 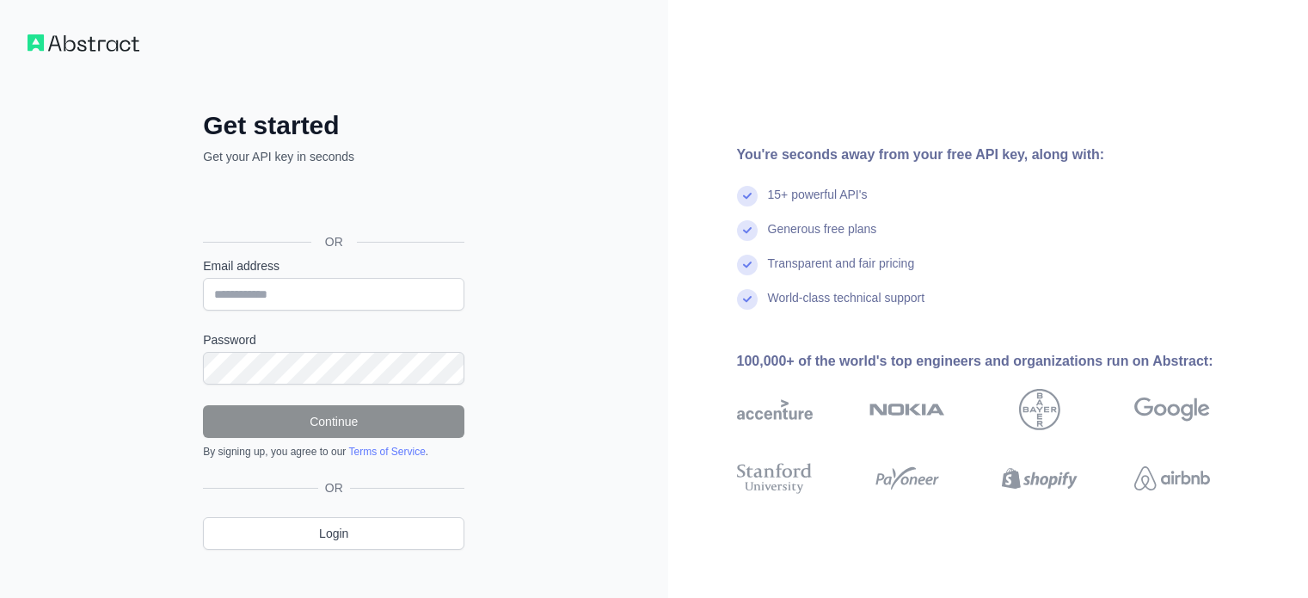 I want to click on img: bayer, so click(x=1040, y=409).